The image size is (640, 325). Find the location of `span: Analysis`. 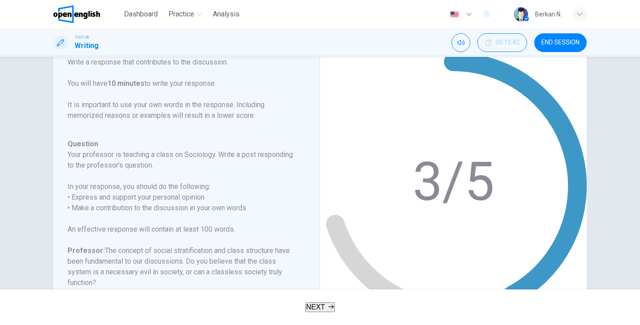

span: Analysis is located at coordinates (226, 14).